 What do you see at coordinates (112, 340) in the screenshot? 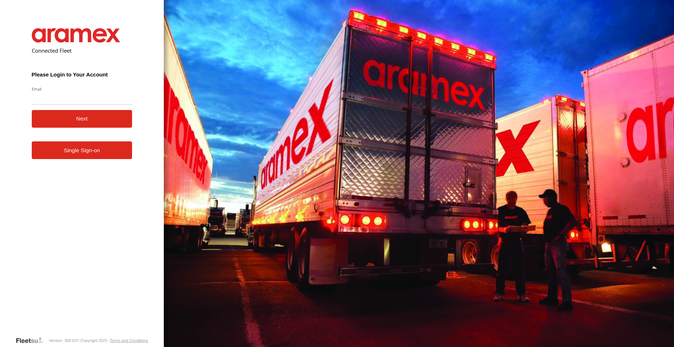
I see `div: © Copyright 2025 -` at bounding box center [112, 340].